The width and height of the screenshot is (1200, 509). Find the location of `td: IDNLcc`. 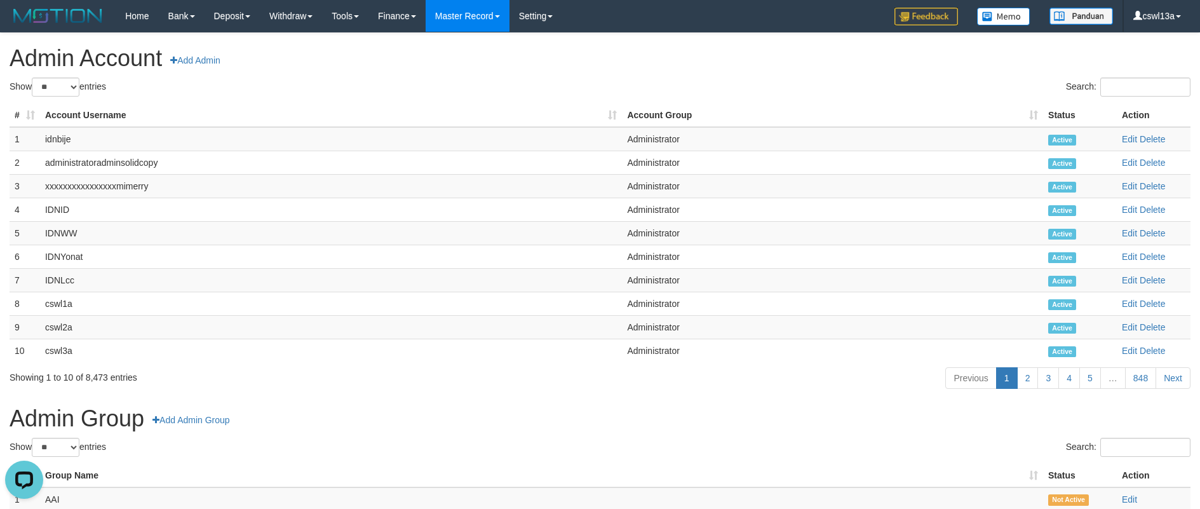

td: IDNLcc is located at coordinates (331, 280).